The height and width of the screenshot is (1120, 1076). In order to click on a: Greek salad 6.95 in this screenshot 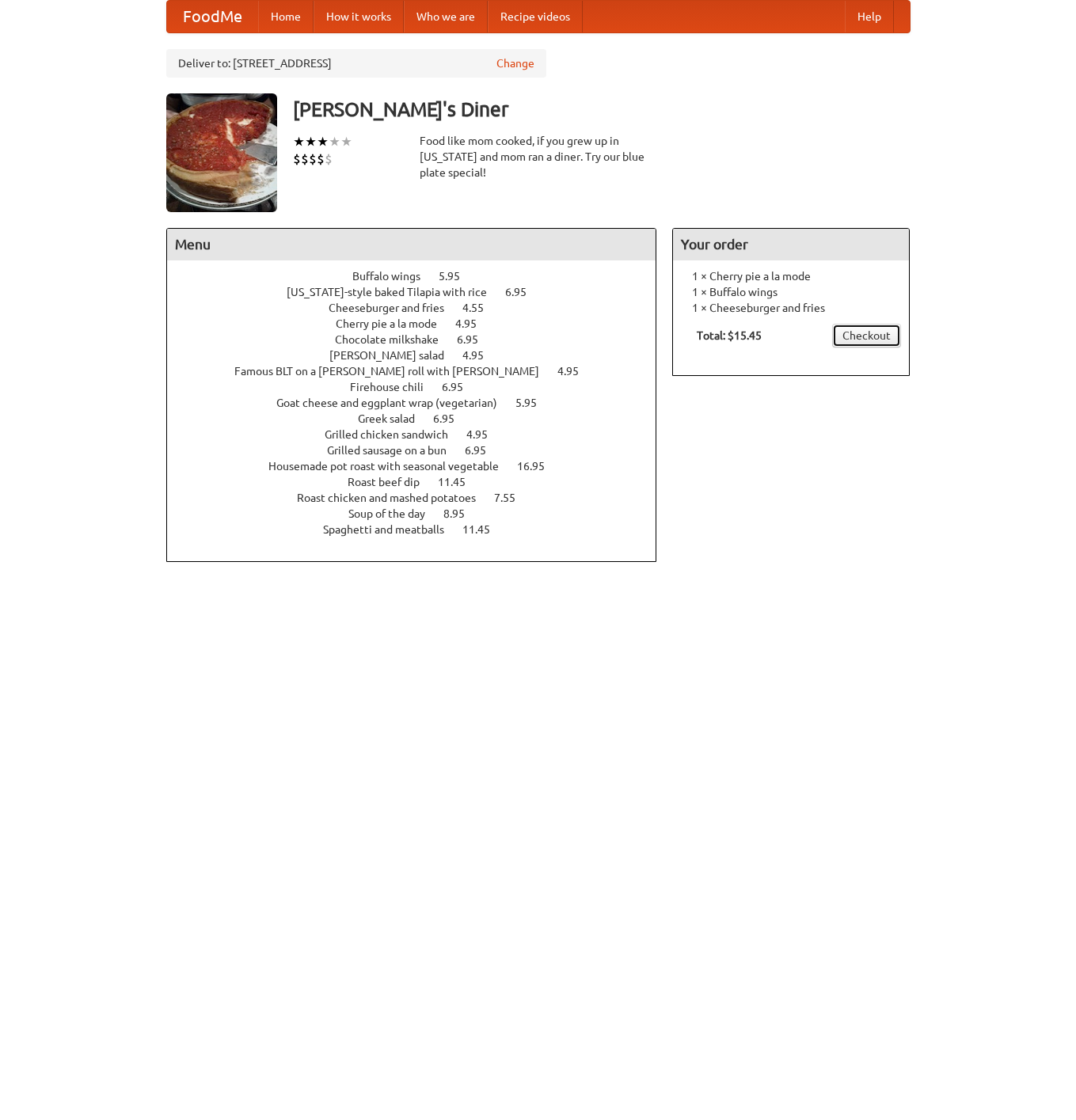, I will do `click(420, 419)`.